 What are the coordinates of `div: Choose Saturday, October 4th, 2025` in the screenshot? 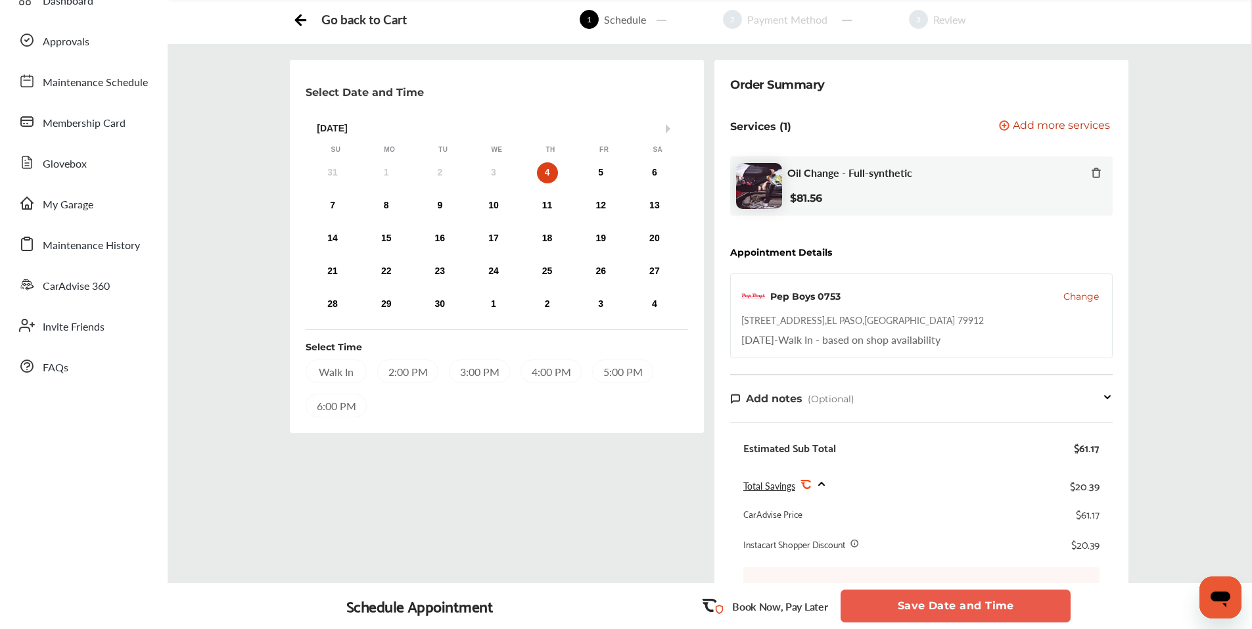 It's located at (655, 304).